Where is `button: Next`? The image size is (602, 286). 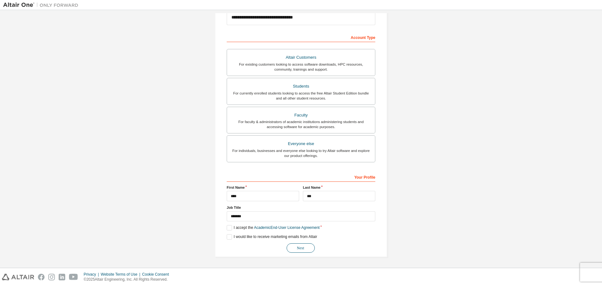 button: Next is located at coordinates (301, 248).